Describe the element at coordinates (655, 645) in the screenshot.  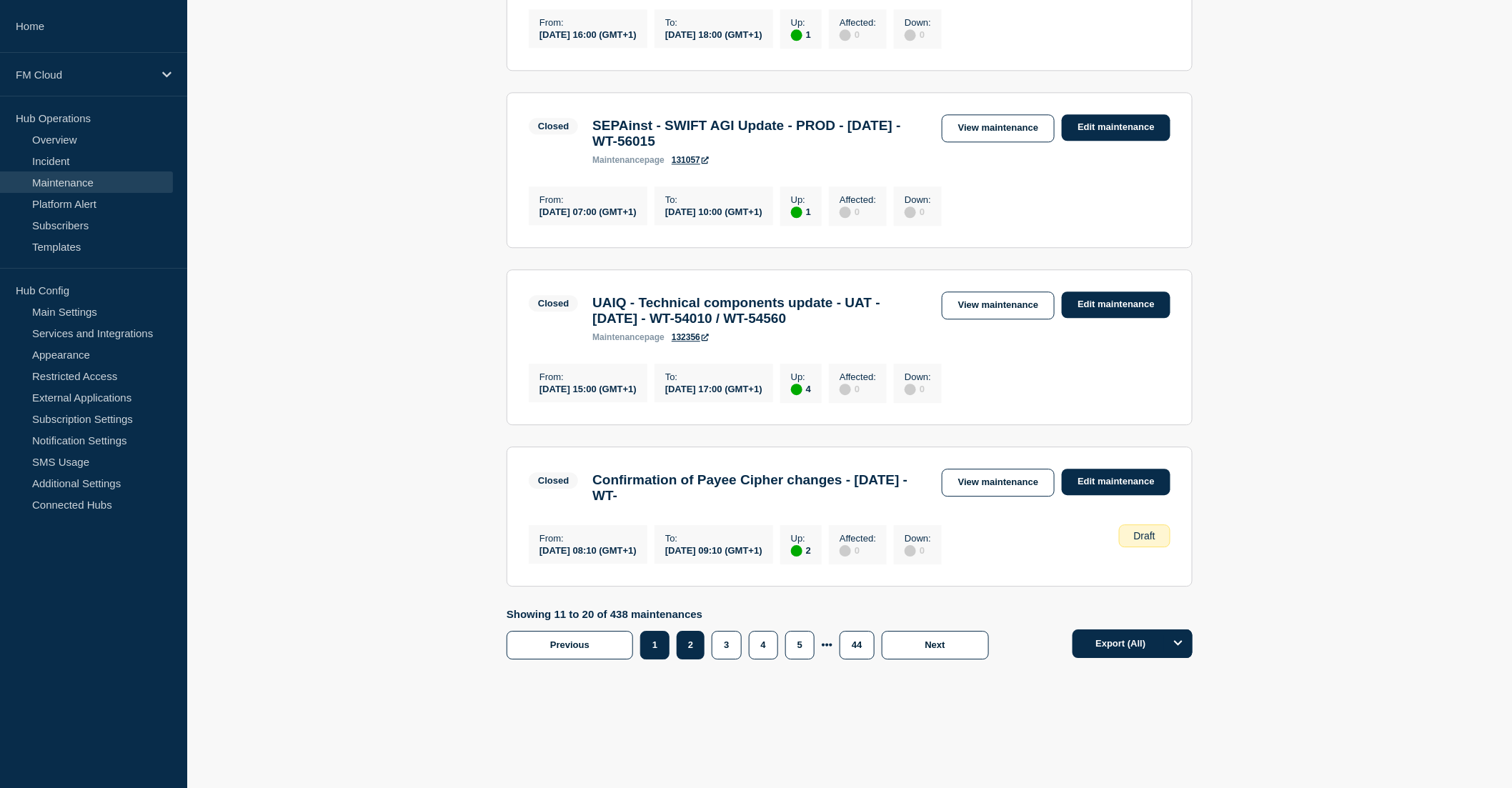
I see `button: 1` at that location.